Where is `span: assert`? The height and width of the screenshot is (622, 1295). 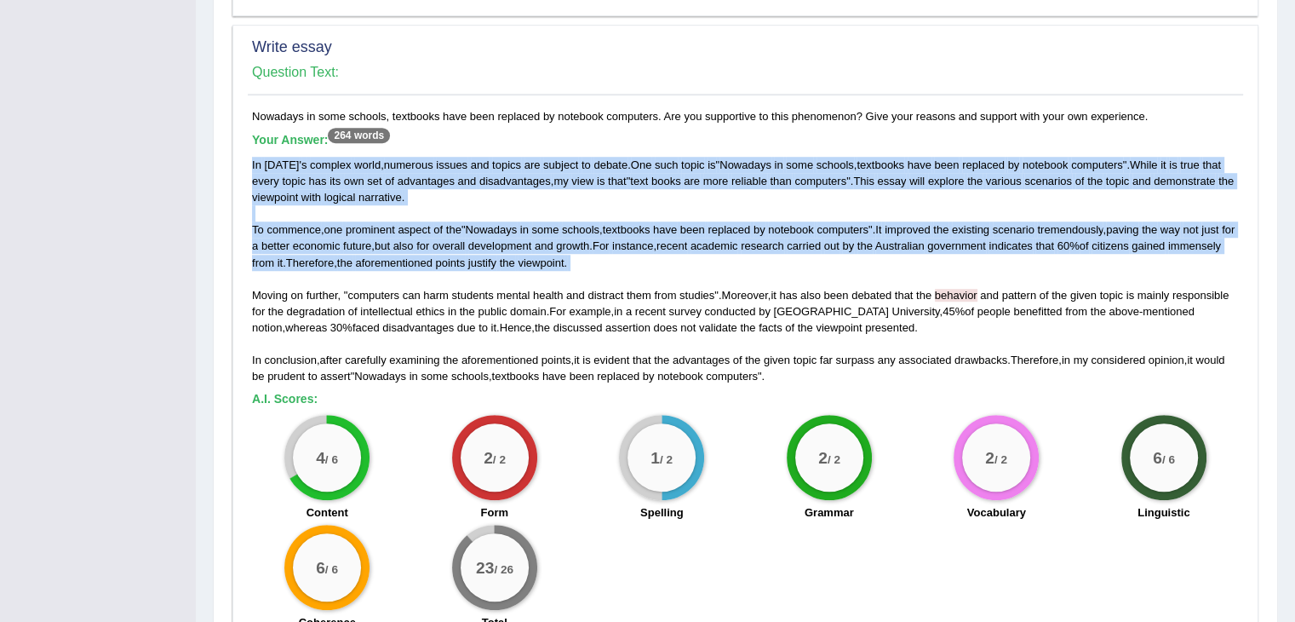
span: assert is located at coordinates (335, 375).